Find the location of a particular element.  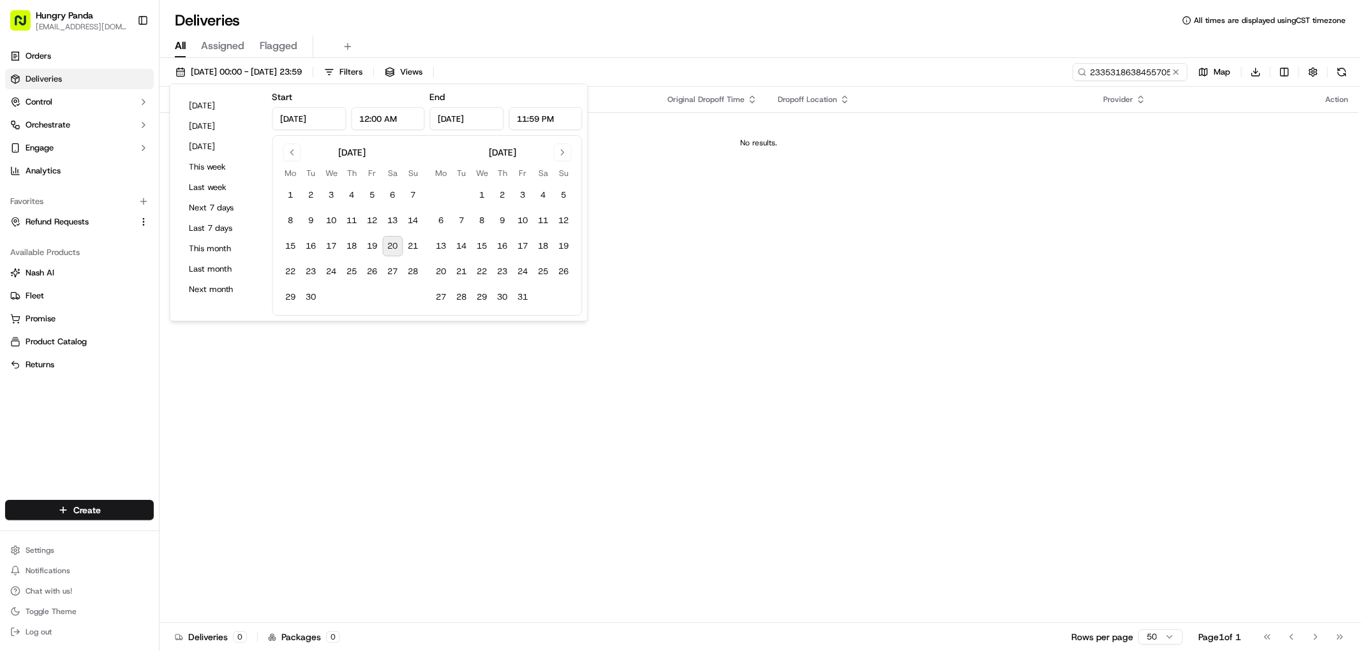

div: We're available if you need us! is located at coordinates (116, 140).